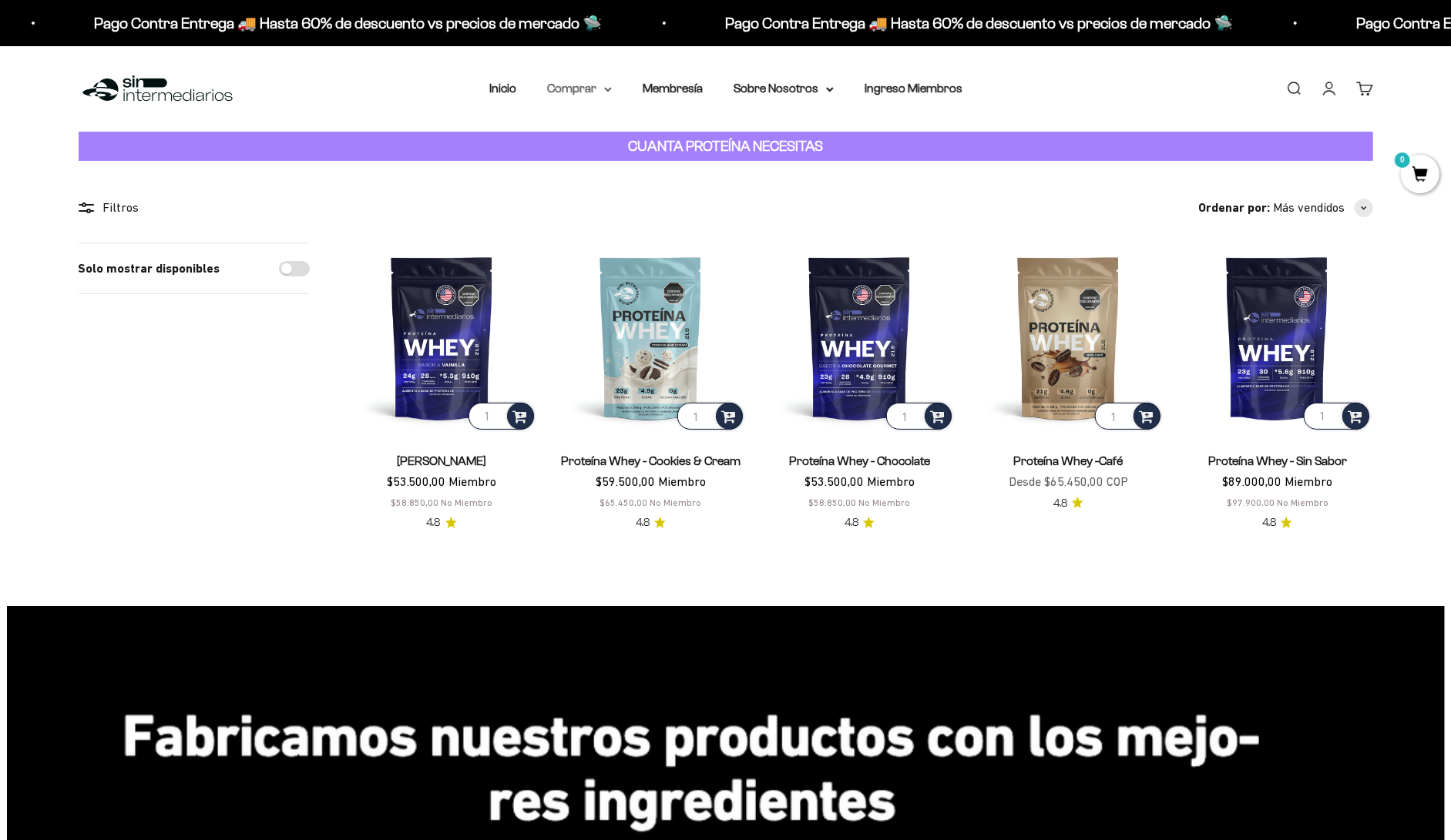  What do you see at coordinates (623, 503) in the screenshot?
I see `span: $65.450,00` at bounding box center [623, 503].